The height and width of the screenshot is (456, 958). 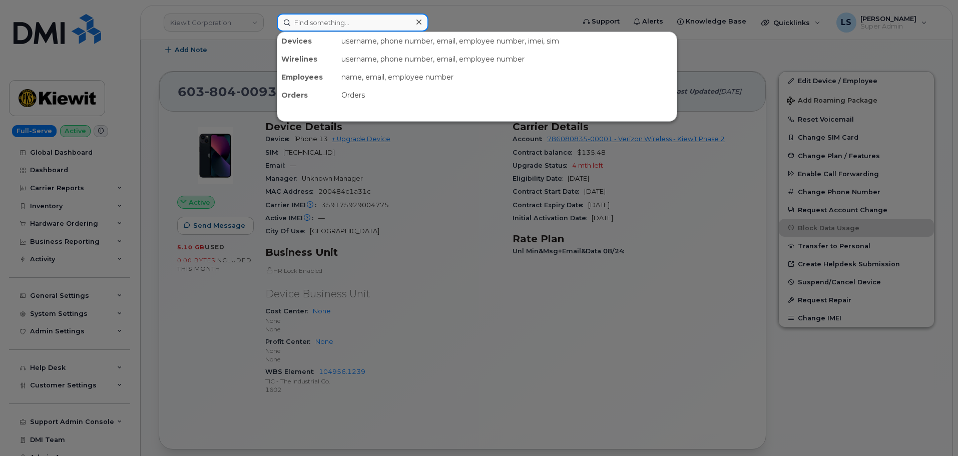 What do you see at coordinates (352, 23) in the screenshot?
I see `input: Find something...` at bounding box center [352, 23].